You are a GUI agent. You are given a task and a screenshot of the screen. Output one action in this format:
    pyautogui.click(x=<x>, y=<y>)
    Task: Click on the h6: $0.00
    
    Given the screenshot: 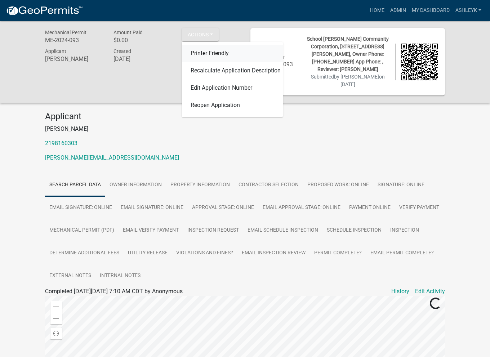 What is the action you would take?
    pyautogui.click(x=142, y=40)
    